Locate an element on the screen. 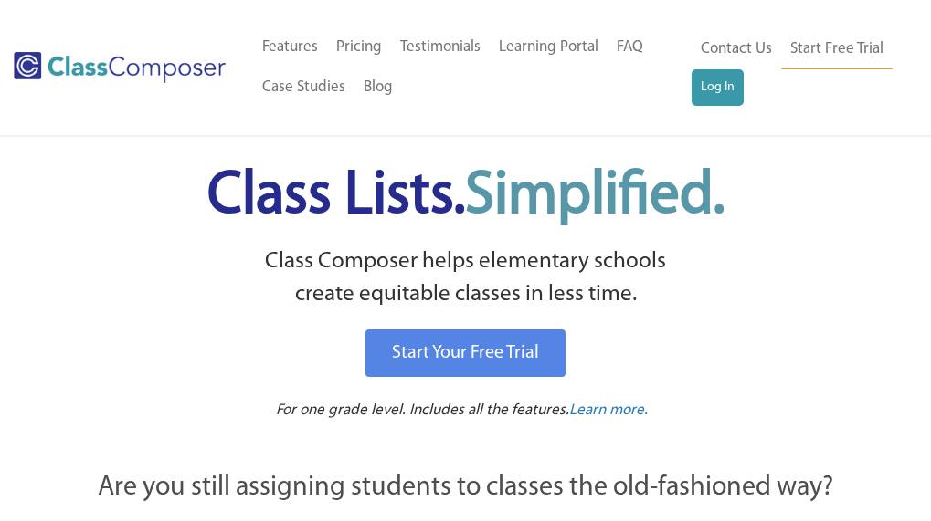 The image size is (931, 521). a: Pricing is located at coordinates (359, 47).